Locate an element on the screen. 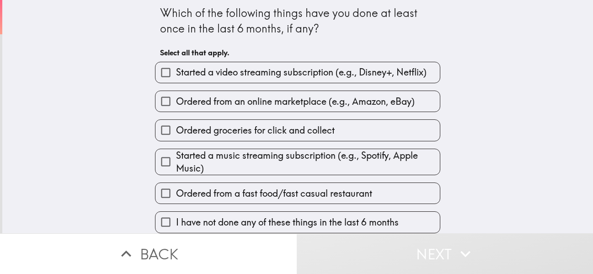  span: I have not done any of these things in the last 6 months is located at coordinates (287, 222).